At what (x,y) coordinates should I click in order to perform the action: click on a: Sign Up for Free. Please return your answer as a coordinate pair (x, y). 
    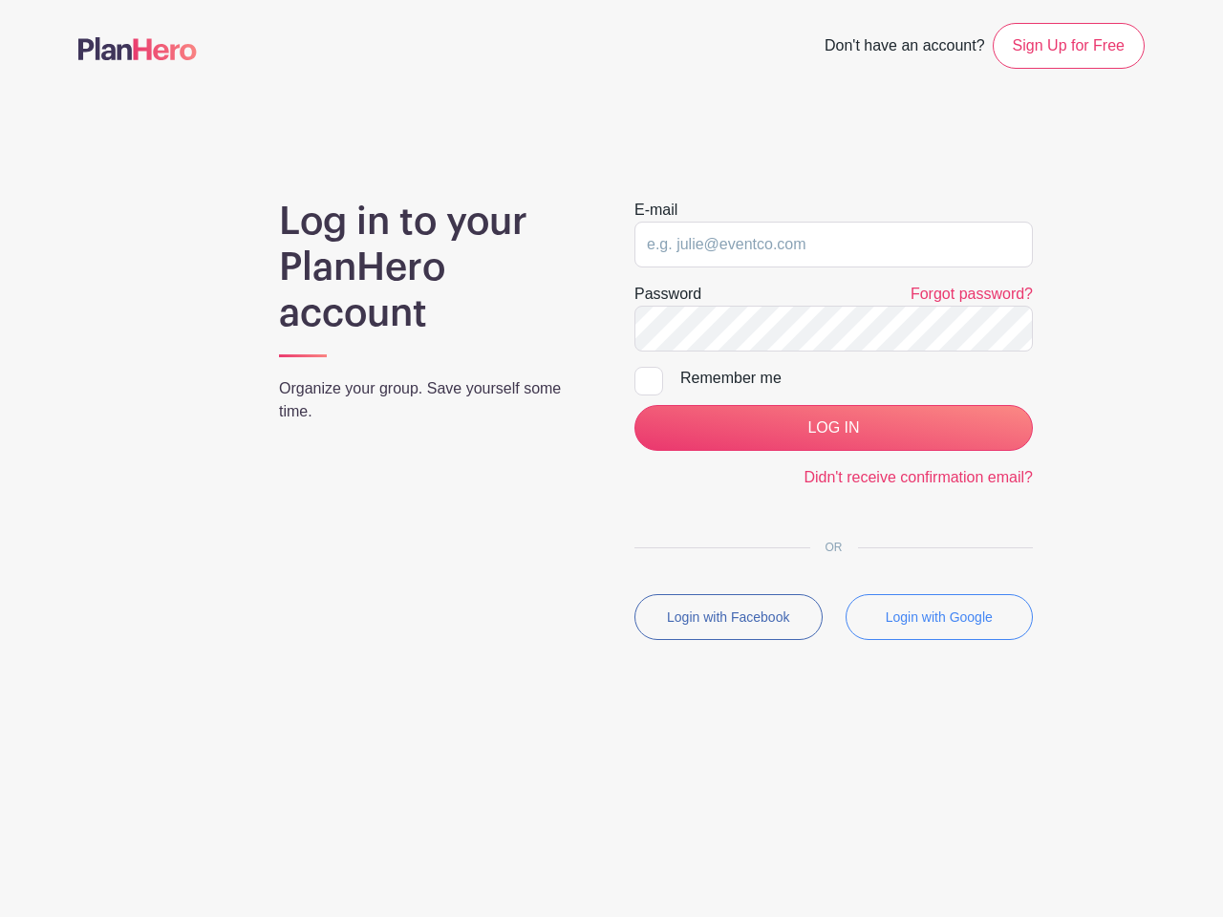
    Looking at the image, I should click on (1068, 46).